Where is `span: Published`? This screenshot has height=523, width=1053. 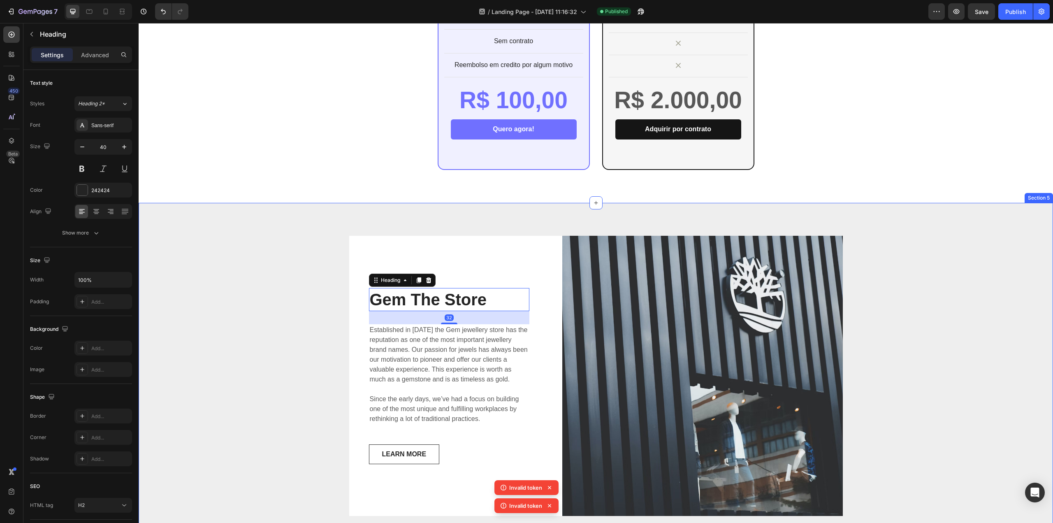 span: Published is located at coordinates (616, 12).